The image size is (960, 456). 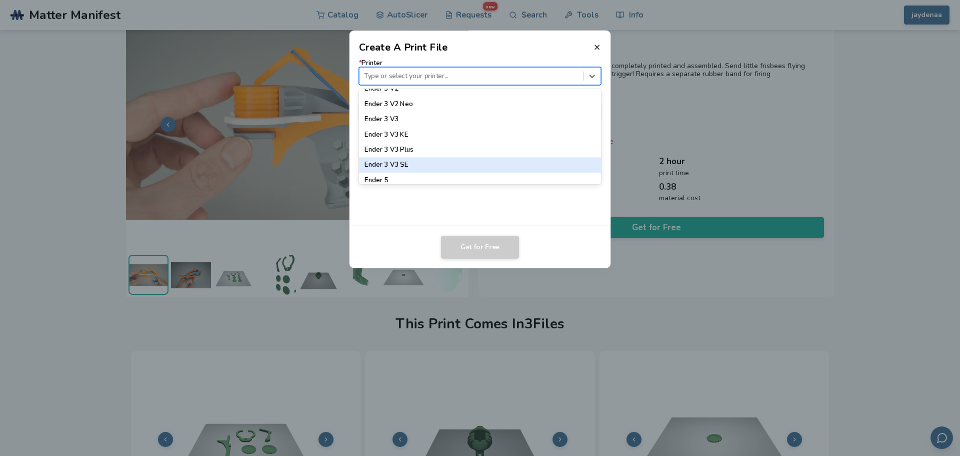 What do you see at coordinates (480, 150) in the screenshot?
I see `div: Ender 3 V3 Plus` at bounding box center [480, 150].